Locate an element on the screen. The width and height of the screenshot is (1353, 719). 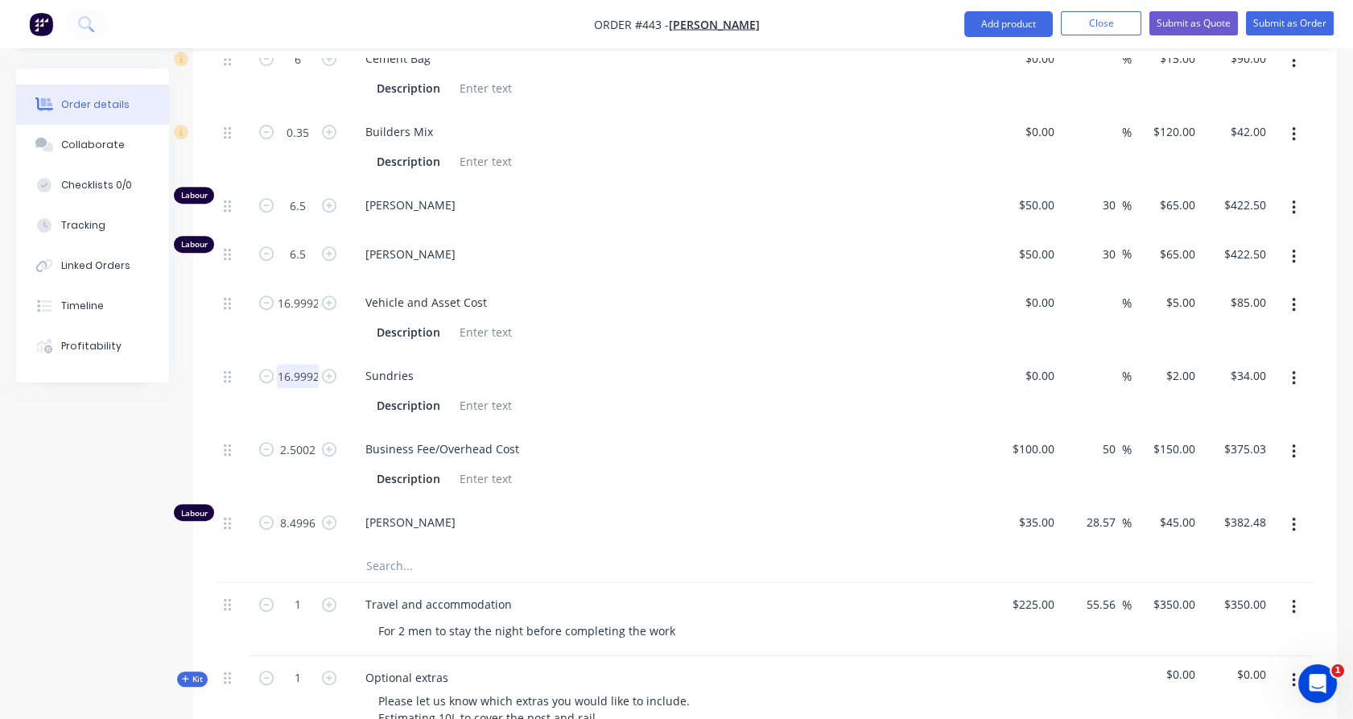
div: Builders Mix is located at coordinates (399, 131).